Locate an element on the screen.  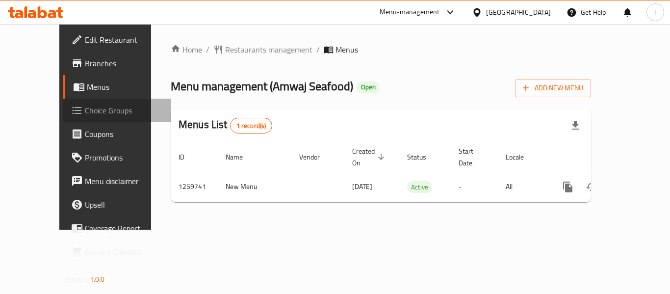
span: Menu management ( Amwaj Seafood ) is located at coordinates (262, 86).